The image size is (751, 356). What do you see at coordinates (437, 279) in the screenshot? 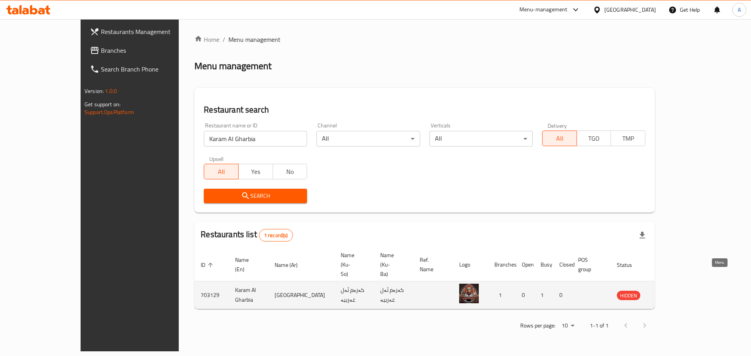
I see `table: enhanced table` at bounding box center [437, 279].